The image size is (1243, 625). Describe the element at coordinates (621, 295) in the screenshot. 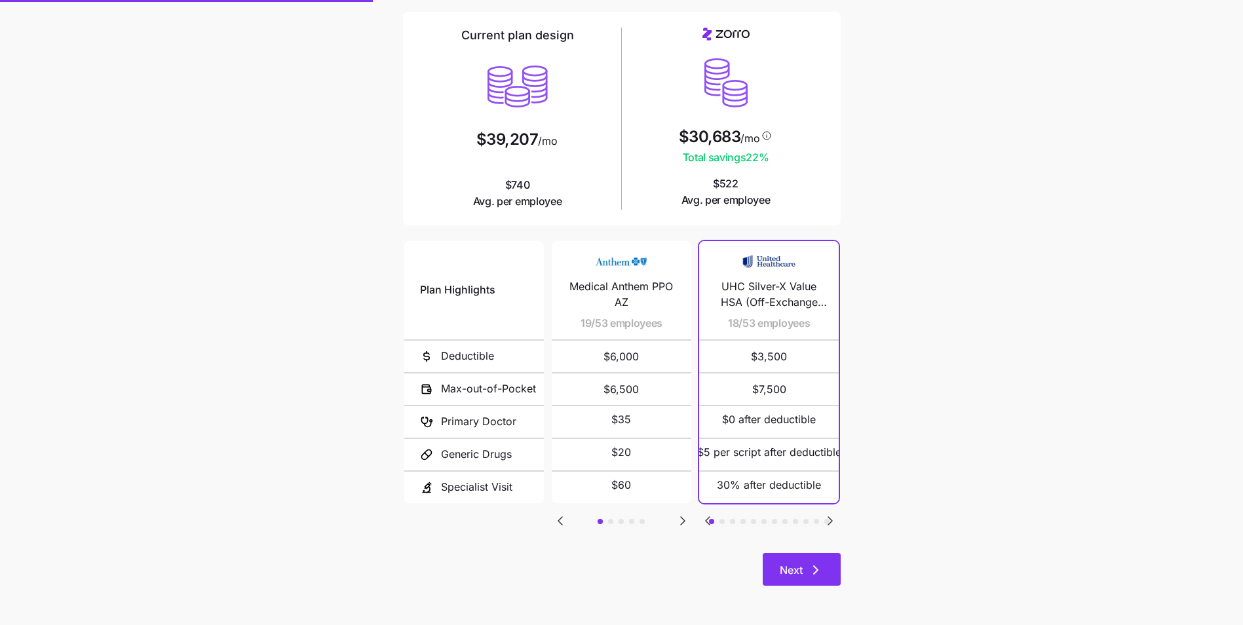

I see `span: Medical Anthem PPO AZ` at that location.